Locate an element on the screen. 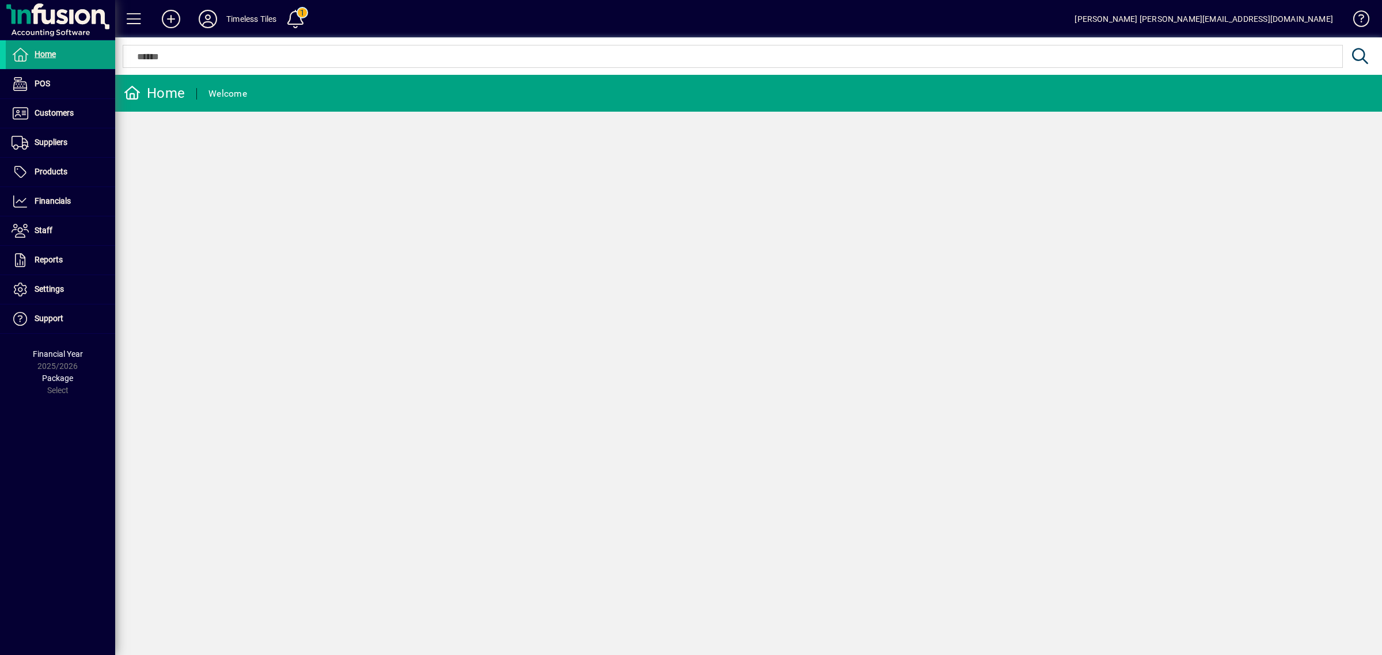 The height and width of the screenshot is (655, 1382). a: Financials is located at coordinates (60, 202).